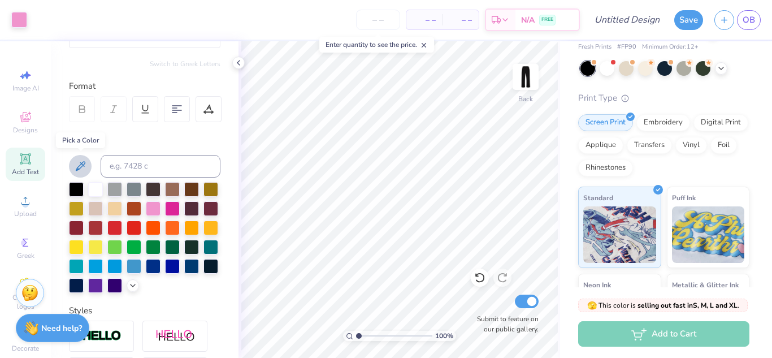 Image resolution: width=772 pixels, height=358 pixels. I want to click on strong: Need help?, so click(62, 328).